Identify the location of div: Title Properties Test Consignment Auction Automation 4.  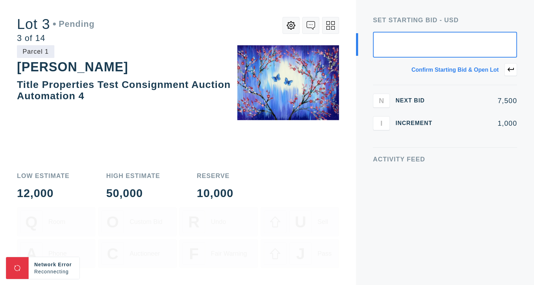
(124, 90).